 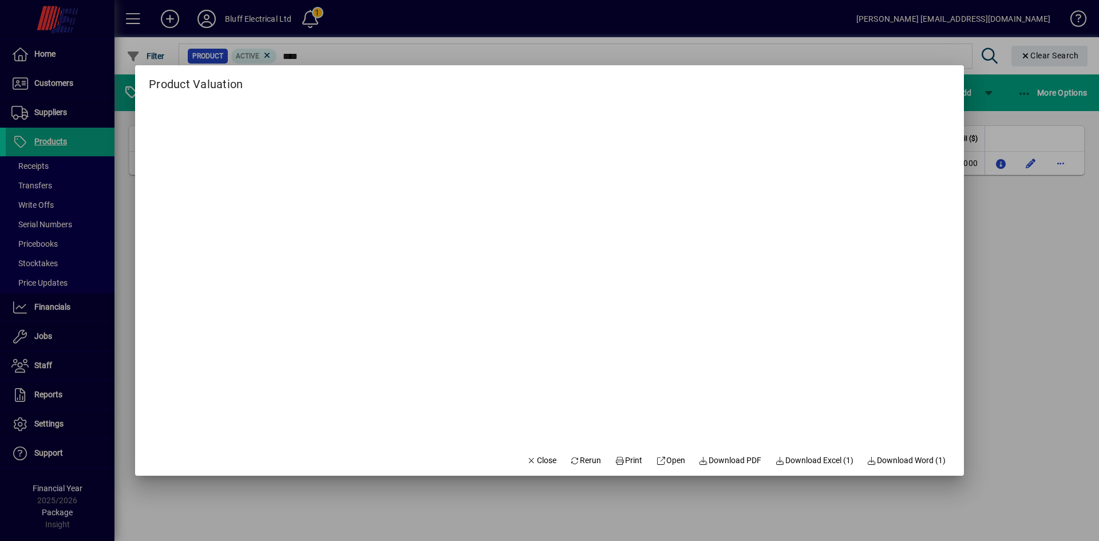 What do you see at coordinates (731, 461) in the screenshot?
I see `a: Download PDF` at bounding box center [731, 461].